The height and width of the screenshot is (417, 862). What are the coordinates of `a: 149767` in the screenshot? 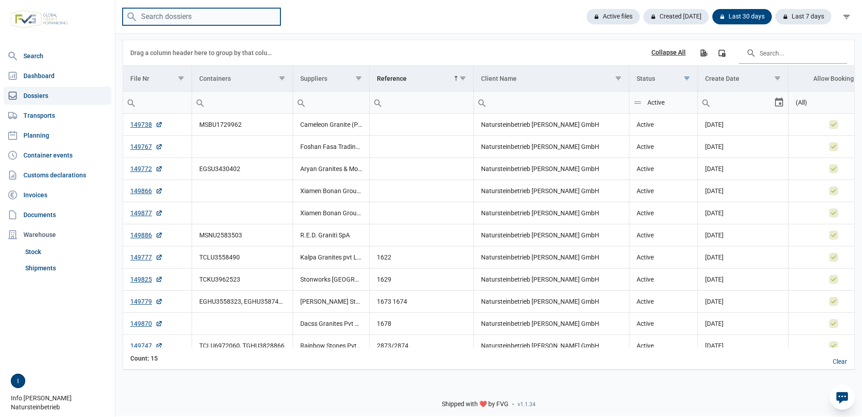 It's located at (147, 147).